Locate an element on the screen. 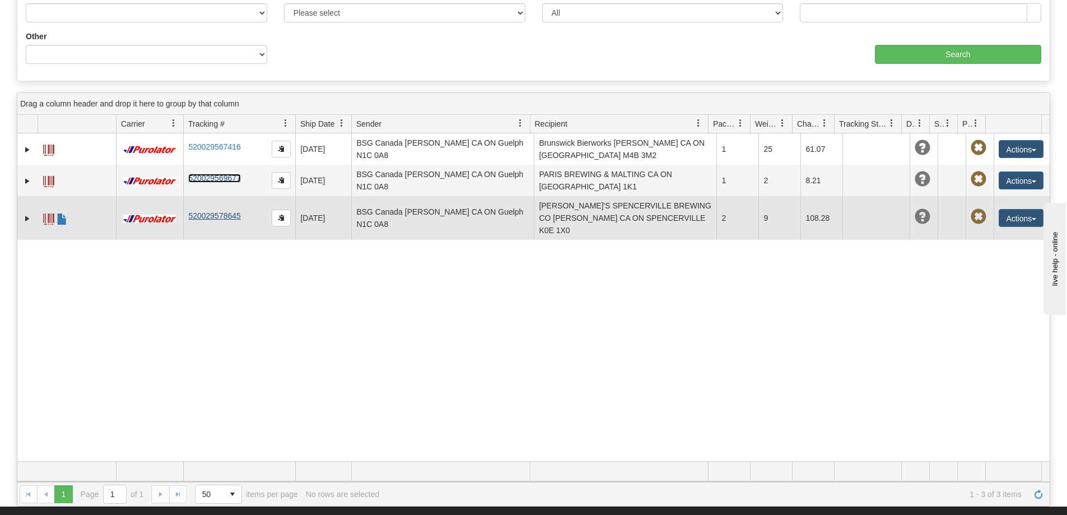 This screenshot has width=1067, height=515. a: Recipient filter column settings is located at coordinates (698, 123).